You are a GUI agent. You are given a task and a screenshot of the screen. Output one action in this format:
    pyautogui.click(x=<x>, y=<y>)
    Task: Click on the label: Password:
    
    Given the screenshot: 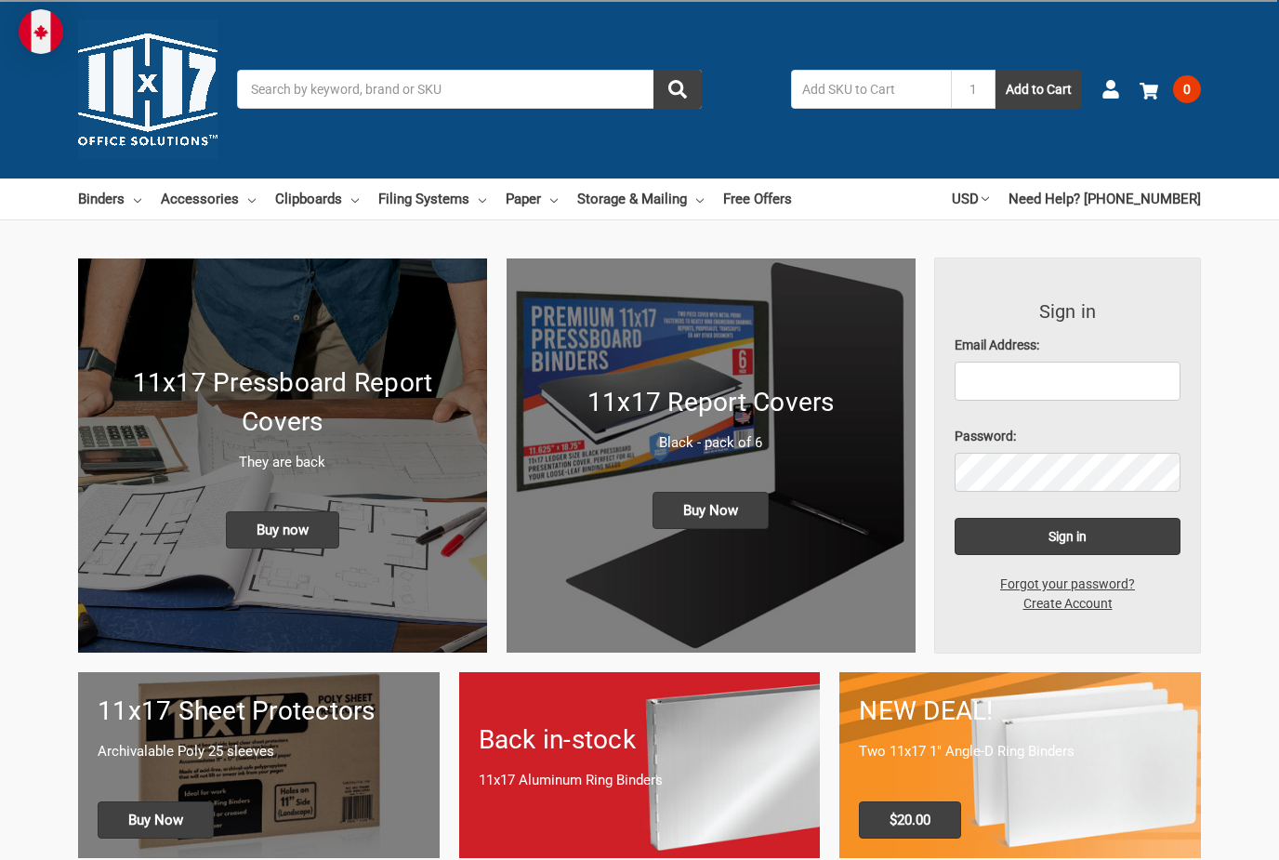 What is the action you would take?
    pyautogui.click(x=1068, y=436)
    